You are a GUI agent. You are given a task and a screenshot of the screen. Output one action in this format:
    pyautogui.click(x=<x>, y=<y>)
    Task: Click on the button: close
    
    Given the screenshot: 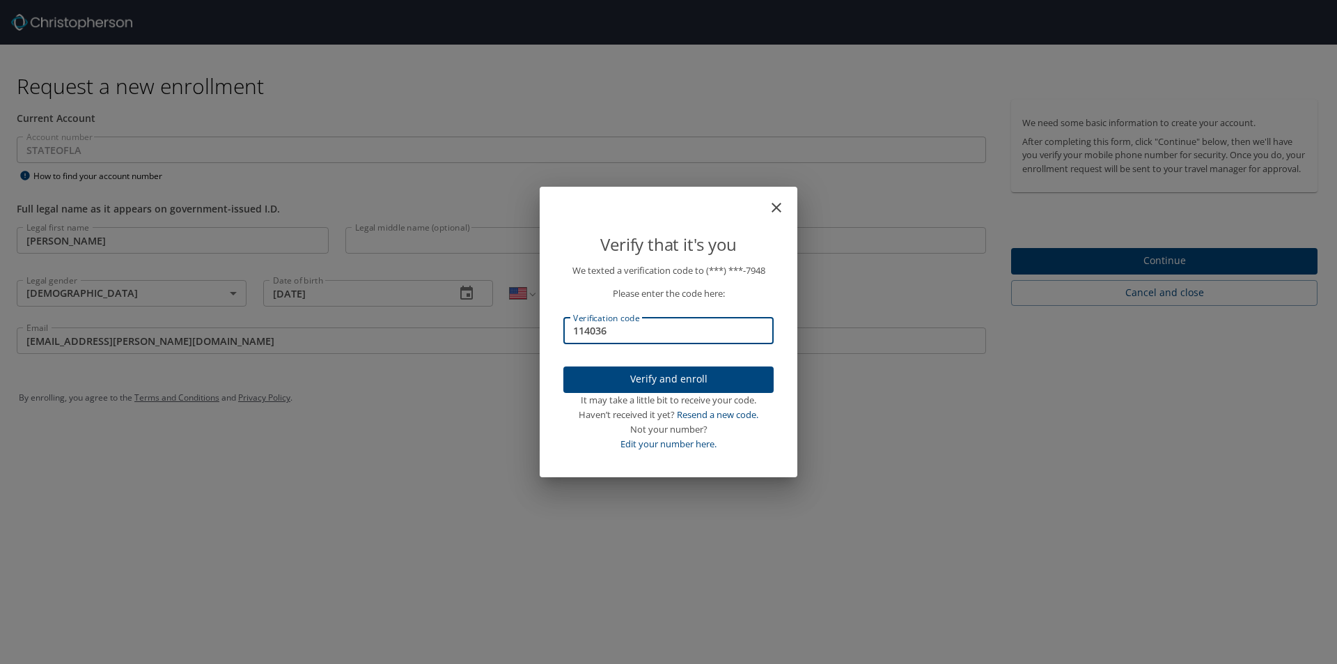 What is the action you would take?
    pyautogui.click(x=784, y=201)
    